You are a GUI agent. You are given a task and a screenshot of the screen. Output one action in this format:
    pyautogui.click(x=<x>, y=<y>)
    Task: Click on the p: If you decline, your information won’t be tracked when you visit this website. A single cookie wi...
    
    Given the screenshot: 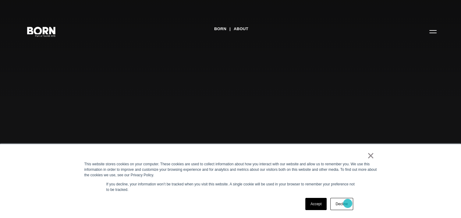 What is the action you would take?
    pyautogui.click(x=231, y=187)
    